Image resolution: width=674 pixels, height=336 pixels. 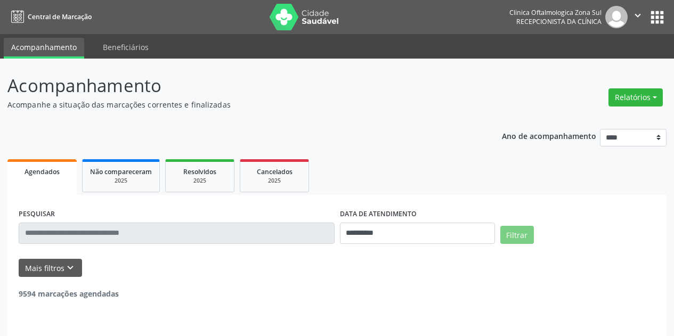 What do you see at coordinates (559, 21) in the screenshot?
I see `span: Recepcionista da clínica` at bounding box center [559, 21].